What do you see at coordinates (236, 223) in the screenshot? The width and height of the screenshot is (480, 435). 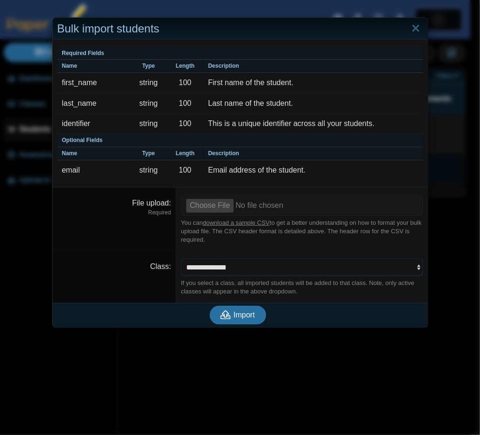 I see `a: download a sample CSV` at bounding box center [236, 223].